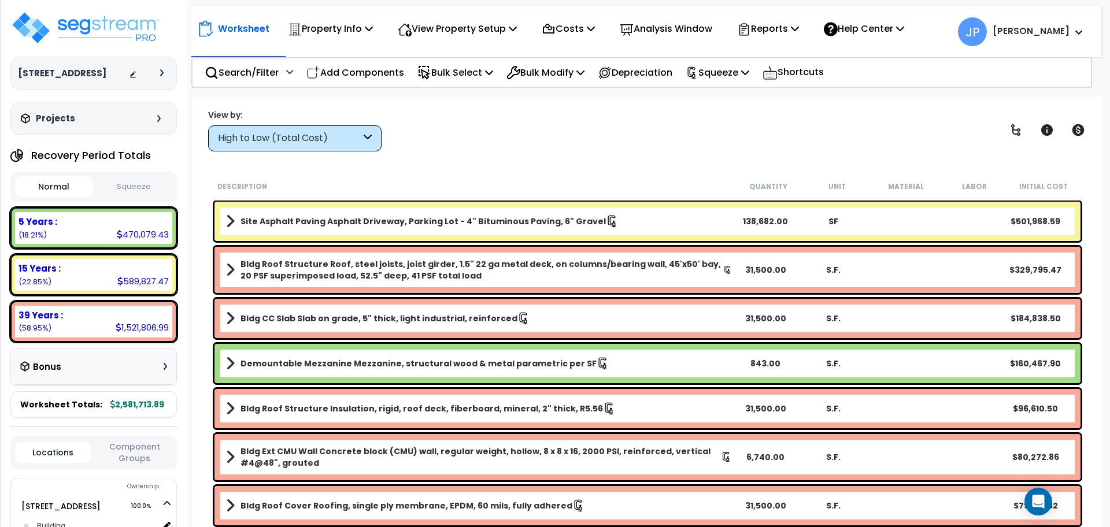 This screenshot has height=527, width=1110. Describe the element at coordinates (1036, 364) in the screenshot. I see `div: $160,467.90` at that location.